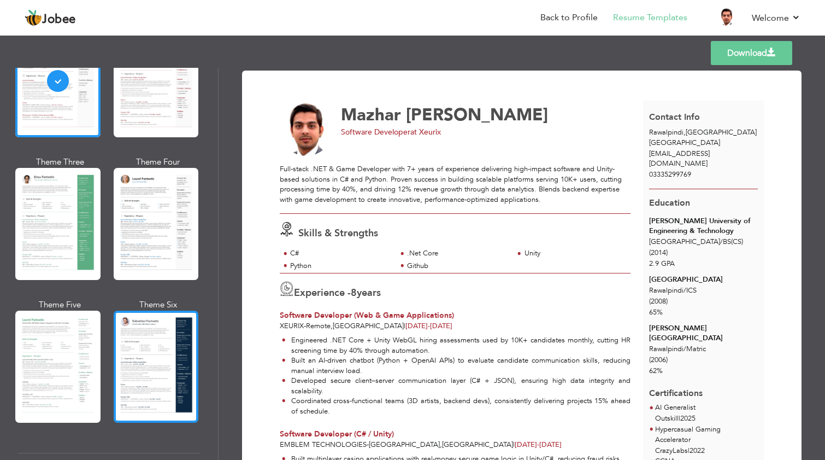  What do you see at coordinates (455, 184) in the screenshot?
I see `div: Full-stack .NET & Game Developer with 7+ years of experience delivering high-impact software and ...` at bounding box center [455, 184].